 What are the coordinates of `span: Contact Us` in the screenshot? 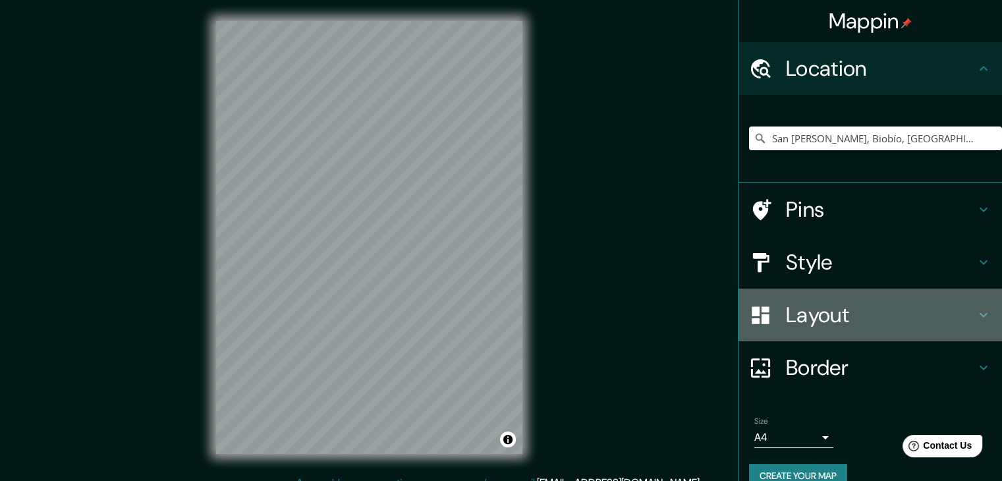 It's located at (63, 16).